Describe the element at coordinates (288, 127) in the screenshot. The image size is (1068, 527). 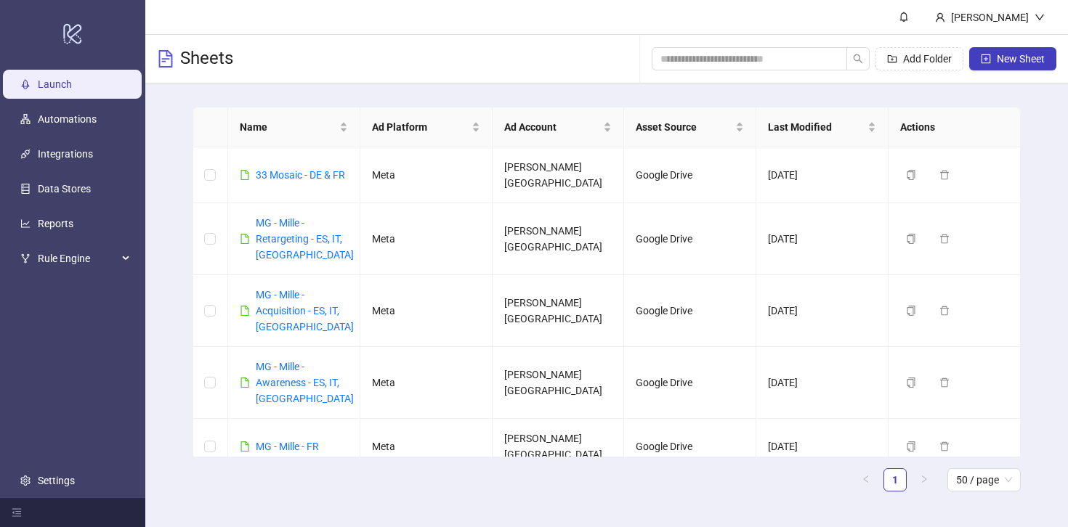
I see `span: Name` at that location.